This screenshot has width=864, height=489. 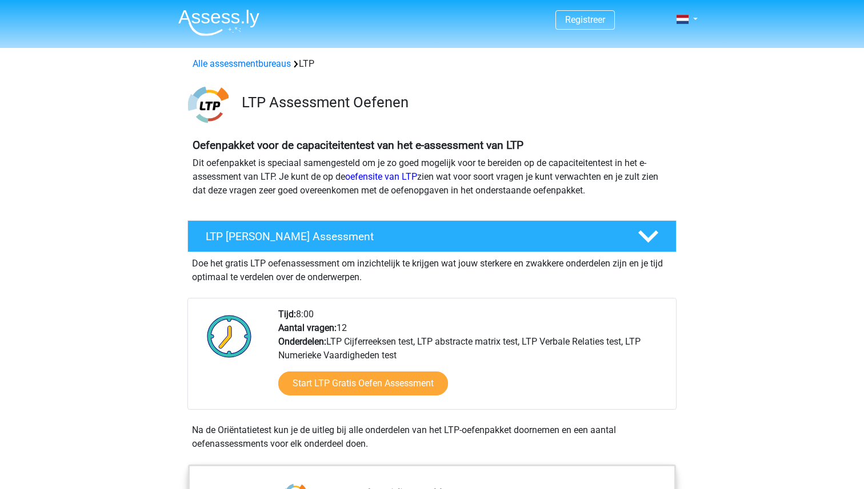 What do you see at coordinates (585, 19) in the screenshot?
I see `a: Registreer` at bounding box center [585, 19].